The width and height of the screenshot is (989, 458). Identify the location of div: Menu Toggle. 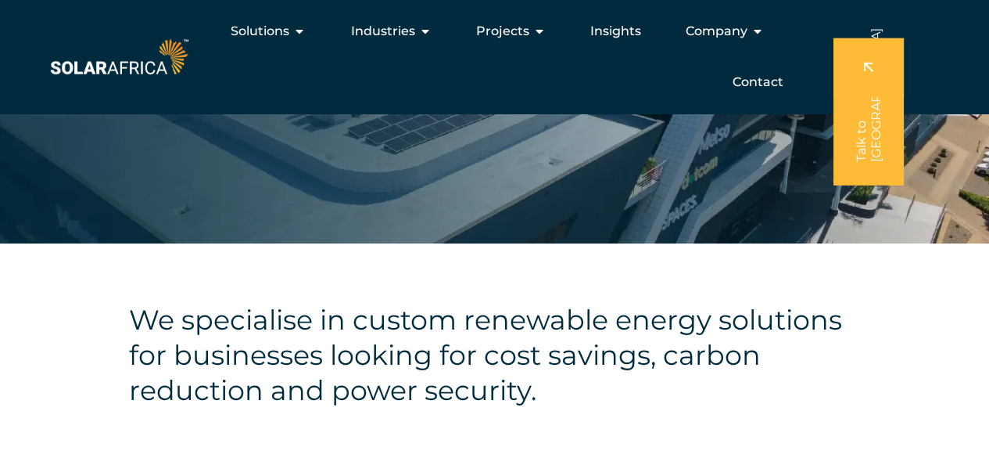
(494, 56).